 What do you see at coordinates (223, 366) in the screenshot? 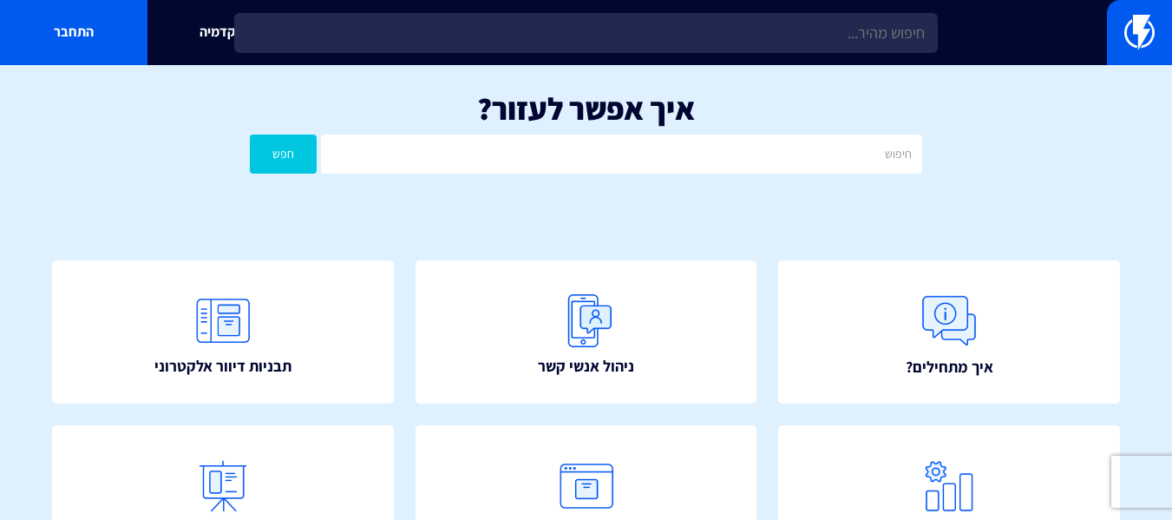
I see `span: תבניות דיוור אלקטרוני` at bounding box center [223, 366].